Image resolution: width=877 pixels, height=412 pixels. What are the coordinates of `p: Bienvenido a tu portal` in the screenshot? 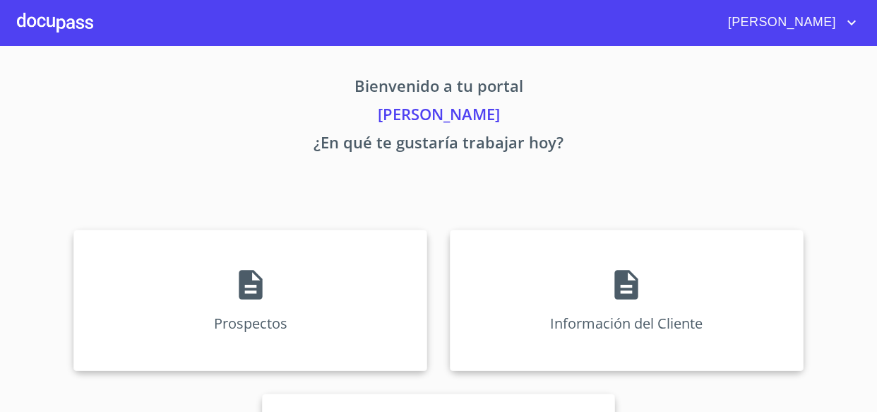 It's located at (439, 88).